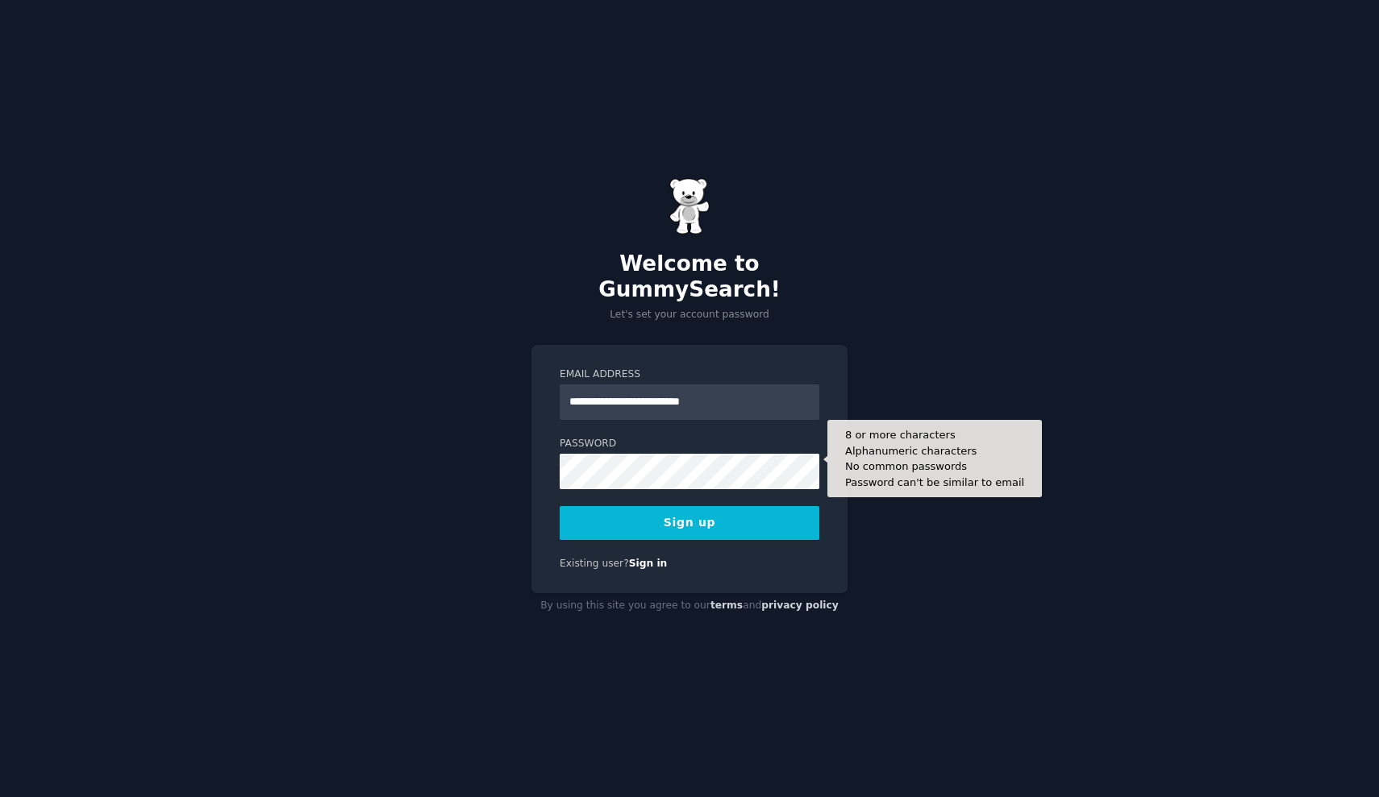 The height and width of the screenshot is (797, 1379). What do you see at coordinates (689, 315) in the screenshot?
I see `p: Let's set your account password` at bounding box center [689, 315].